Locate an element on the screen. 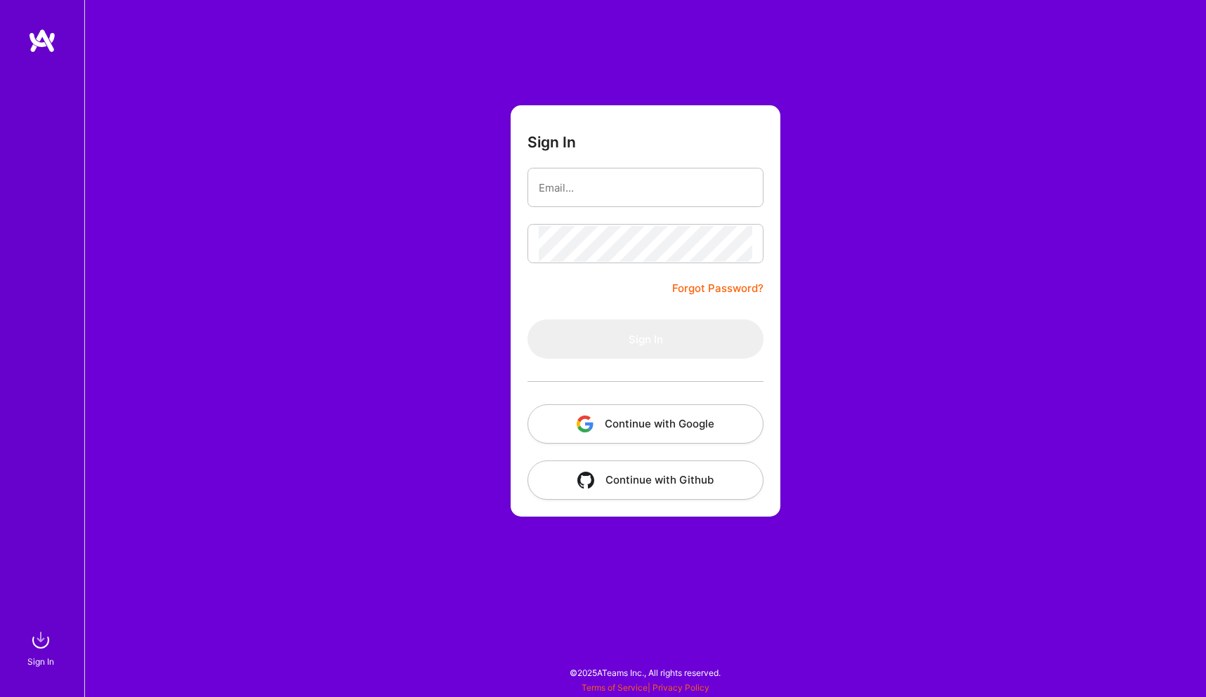  h3: Sign In is located at coordinates (551, 142).